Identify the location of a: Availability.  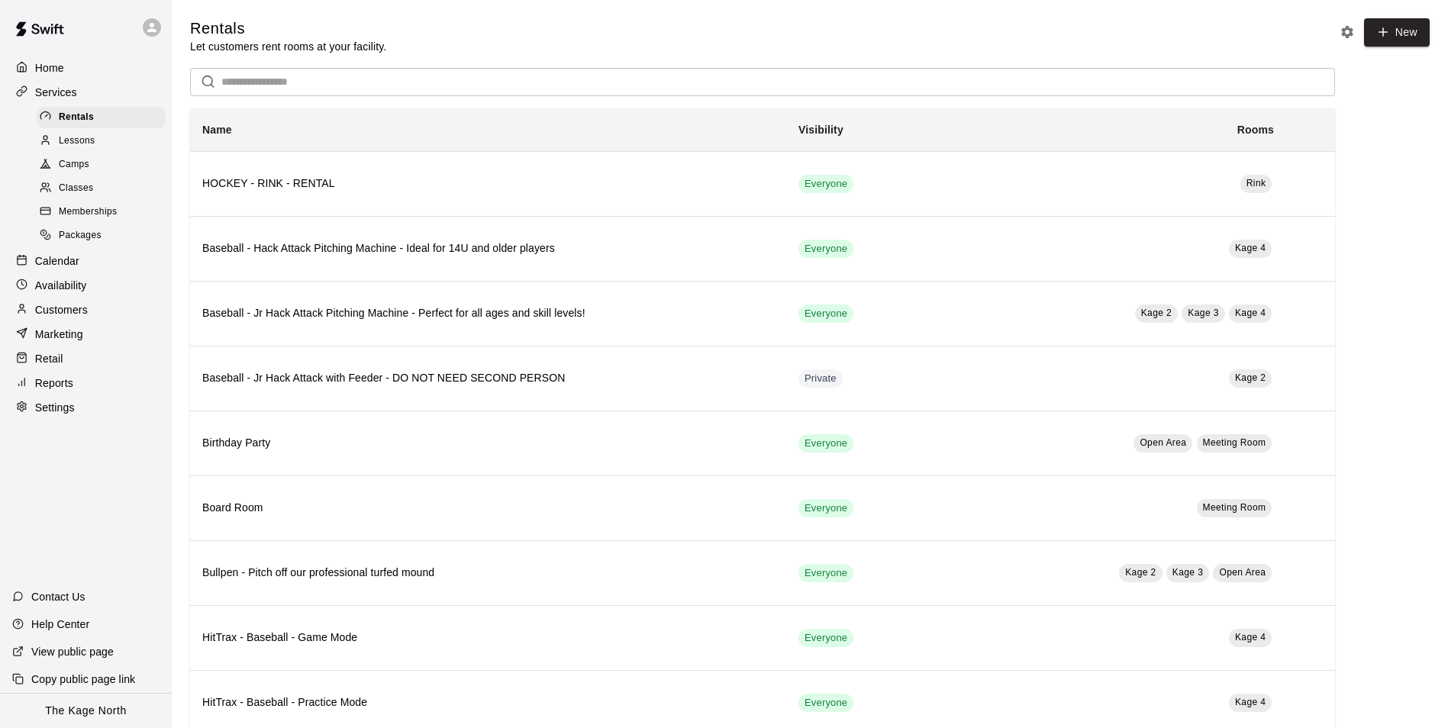
(86, 286).